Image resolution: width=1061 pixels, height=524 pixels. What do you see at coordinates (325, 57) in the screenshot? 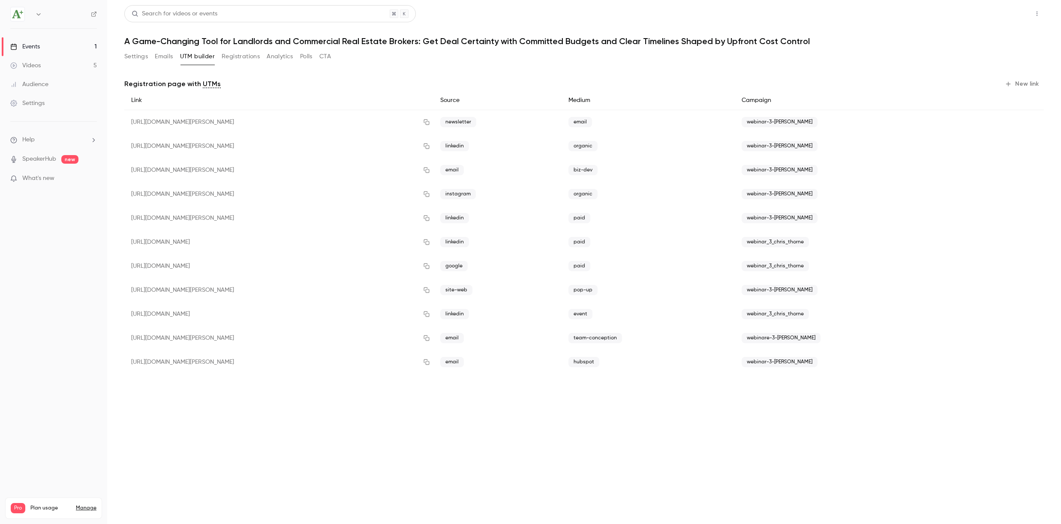
I see `button: CTA` at bounding box center [325, 57].